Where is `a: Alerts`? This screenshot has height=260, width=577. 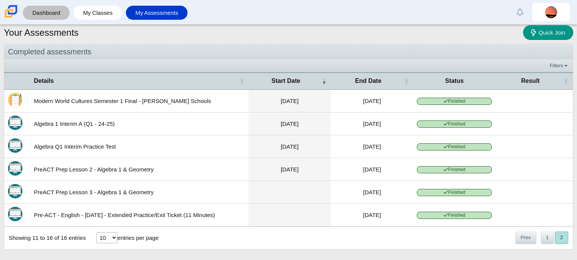 a: Alerts is located at coordinates (520, 12).